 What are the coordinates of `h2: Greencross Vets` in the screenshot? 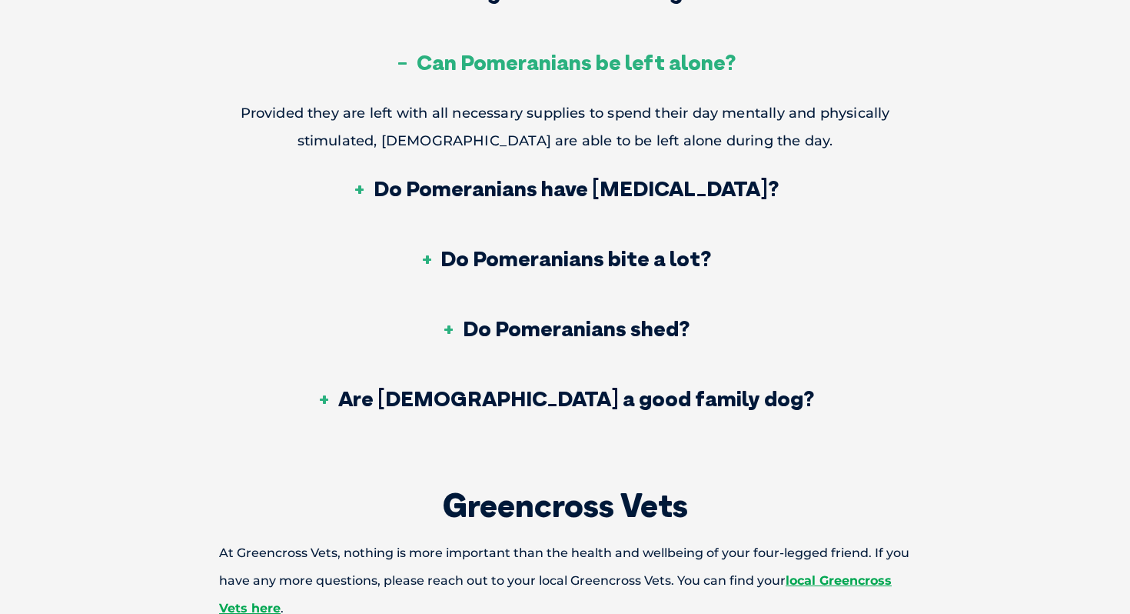 It's located at (565, 505).